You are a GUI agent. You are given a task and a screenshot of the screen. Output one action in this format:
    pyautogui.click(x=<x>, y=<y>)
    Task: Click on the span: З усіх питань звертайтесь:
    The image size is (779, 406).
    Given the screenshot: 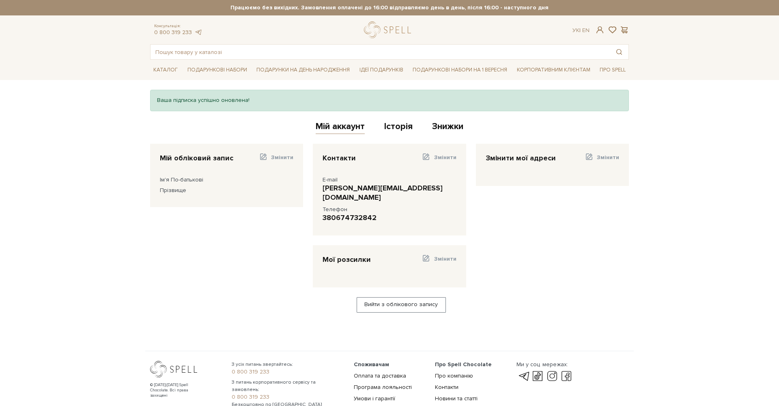 What is the action you would take?
    pyautogui.click(x=288, y=365)
    